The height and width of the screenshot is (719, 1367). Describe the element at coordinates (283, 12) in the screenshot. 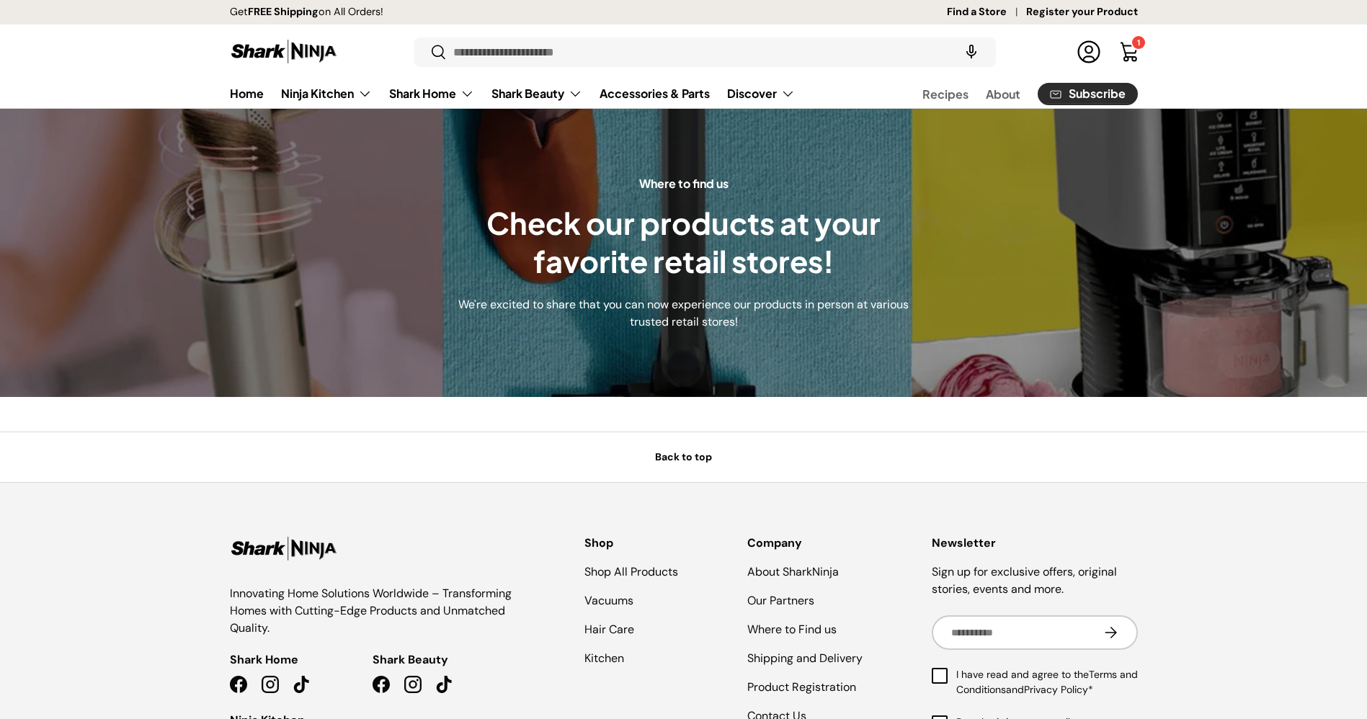

I see `strong: FREE Shipping` at that location.